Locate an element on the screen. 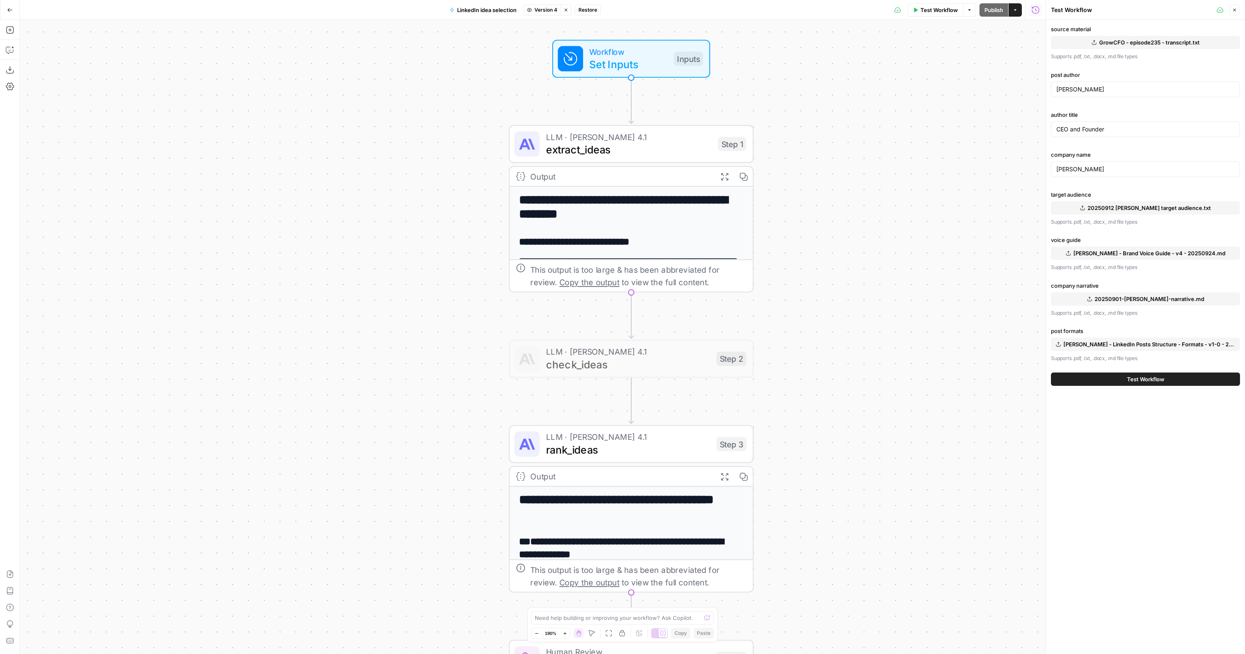 The height and width of the screenshot is (654, 1245). span: Version 4 is located at coordinates (546, 10).